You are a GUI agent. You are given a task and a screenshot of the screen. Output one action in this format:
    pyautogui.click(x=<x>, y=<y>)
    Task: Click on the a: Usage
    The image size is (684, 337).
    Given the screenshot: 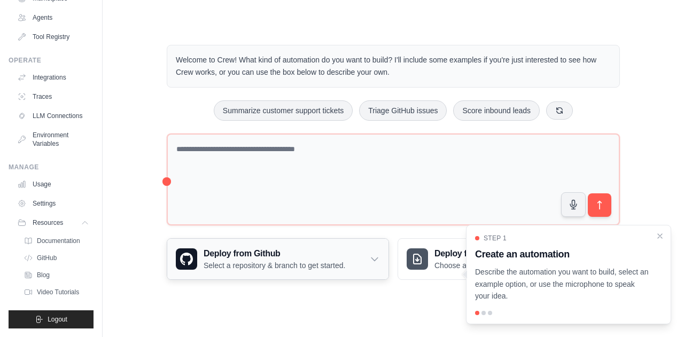 What is the action you would take?
    pyautogui.click(x=53, y=184)
    